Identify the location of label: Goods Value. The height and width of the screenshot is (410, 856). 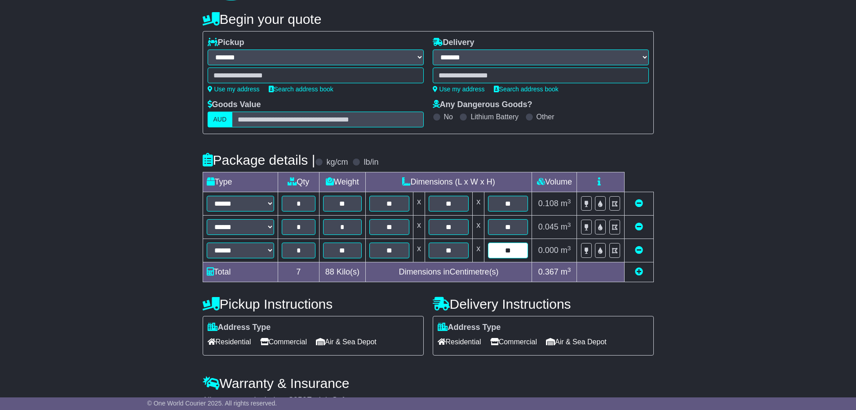
(234, 105).